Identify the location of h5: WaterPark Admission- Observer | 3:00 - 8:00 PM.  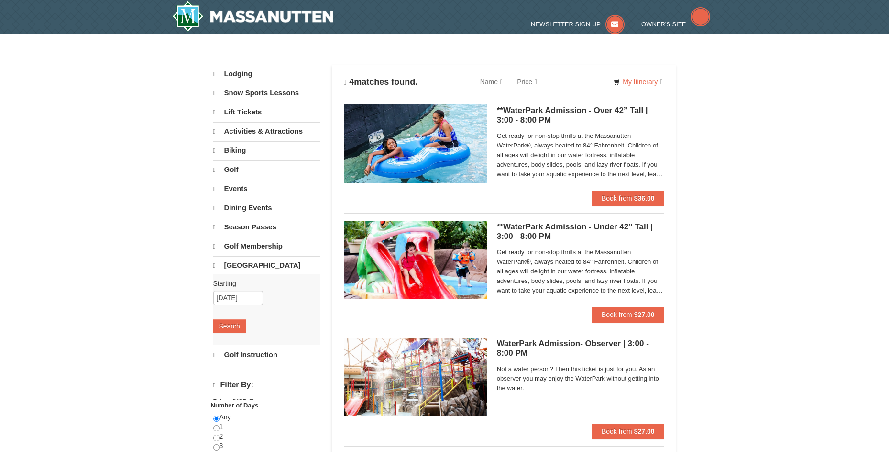
(581, 348).